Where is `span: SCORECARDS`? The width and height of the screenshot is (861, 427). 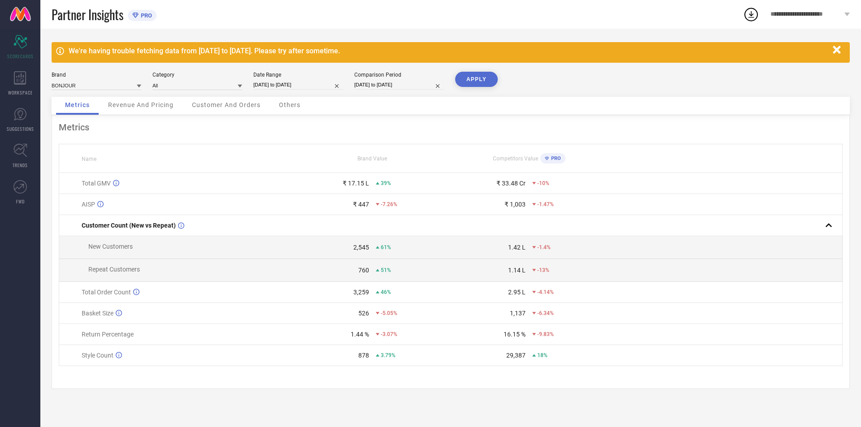 span: SCORECARDS is located at coordinates (20, 56).